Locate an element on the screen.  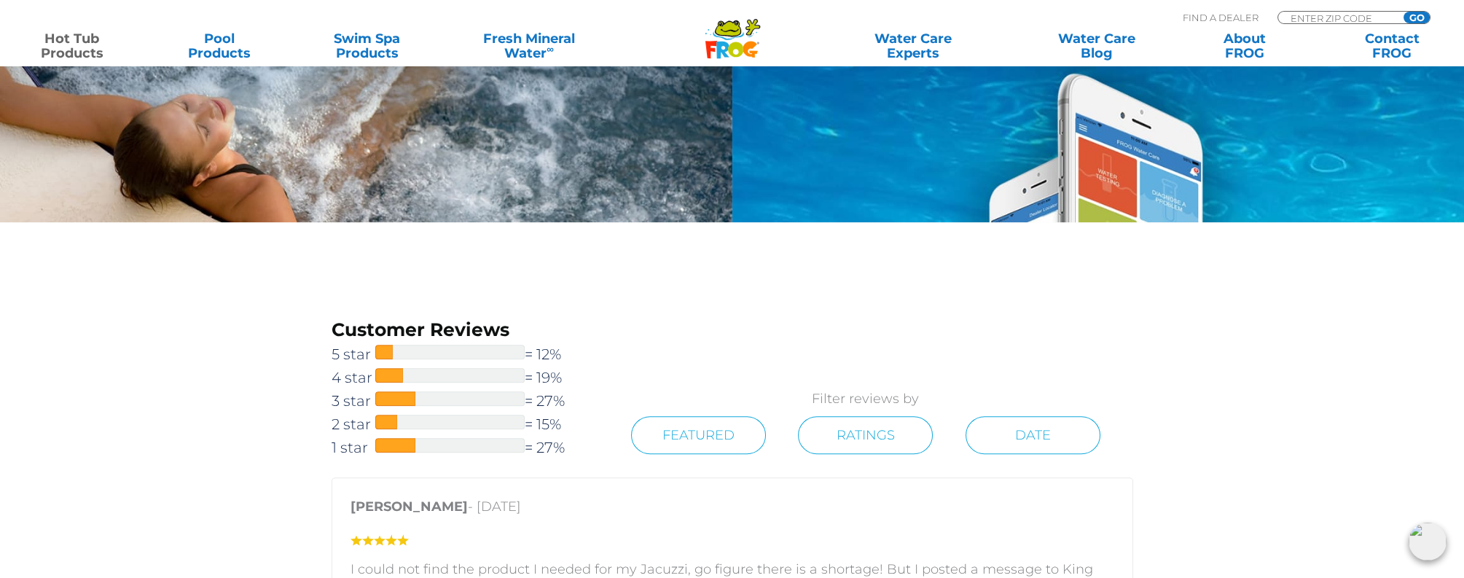
a: Hot TubProducts is located at coordinates (72, 46).